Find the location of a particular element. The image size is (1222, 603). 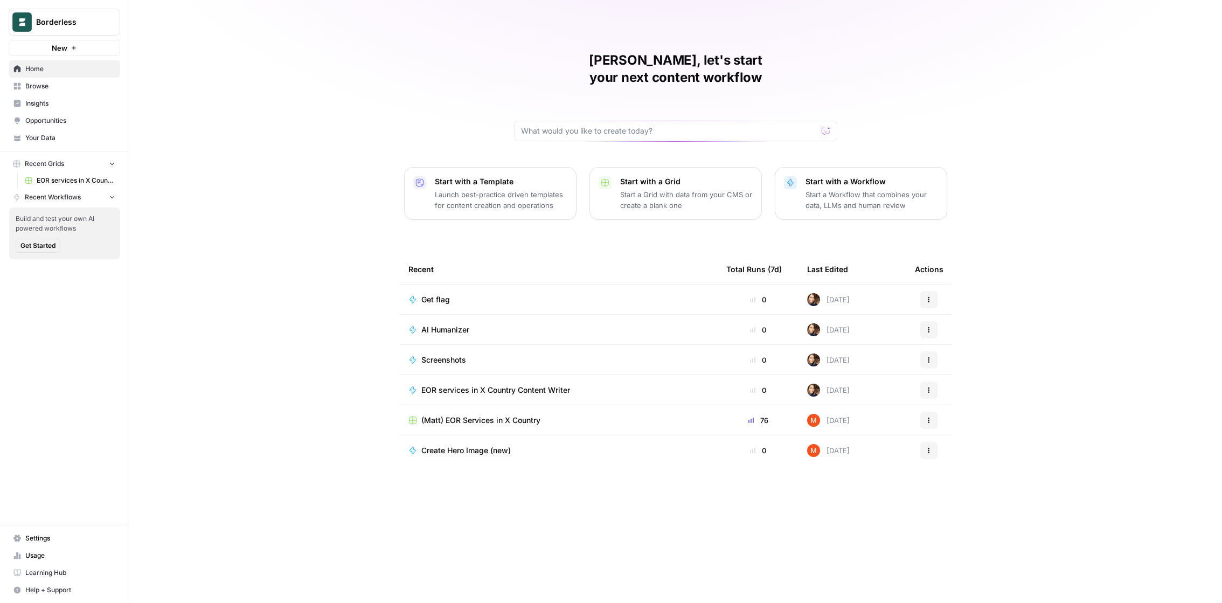

span: Help + Support is located at coordinates (70, 590).